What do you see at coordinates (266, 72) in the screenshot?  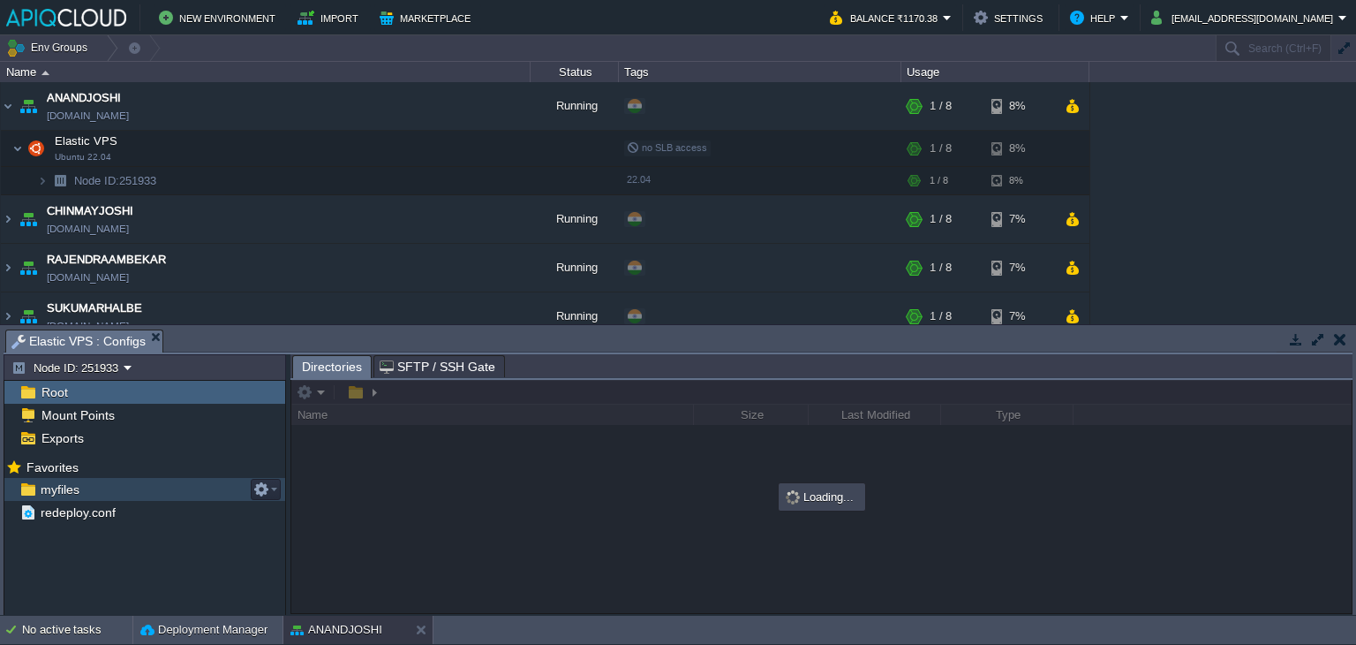 I see `div: Name` at bounding box center [266, 72].